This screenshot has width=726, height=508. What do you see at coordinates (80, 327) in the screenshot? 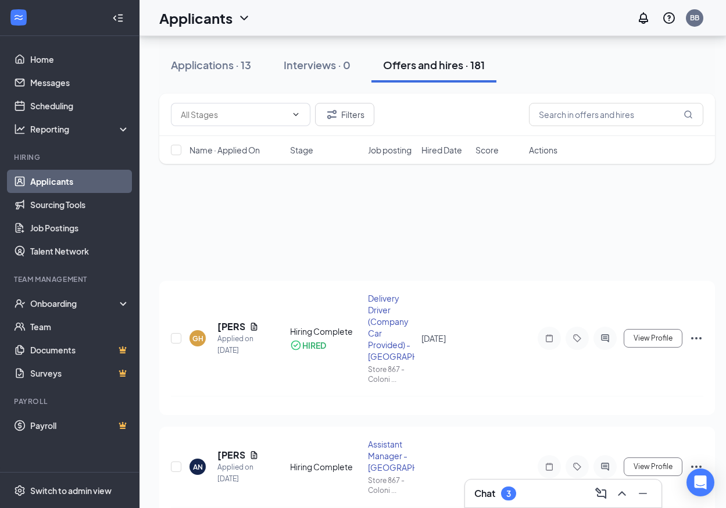
I see `a: Team` at bounding box center [80, 327].